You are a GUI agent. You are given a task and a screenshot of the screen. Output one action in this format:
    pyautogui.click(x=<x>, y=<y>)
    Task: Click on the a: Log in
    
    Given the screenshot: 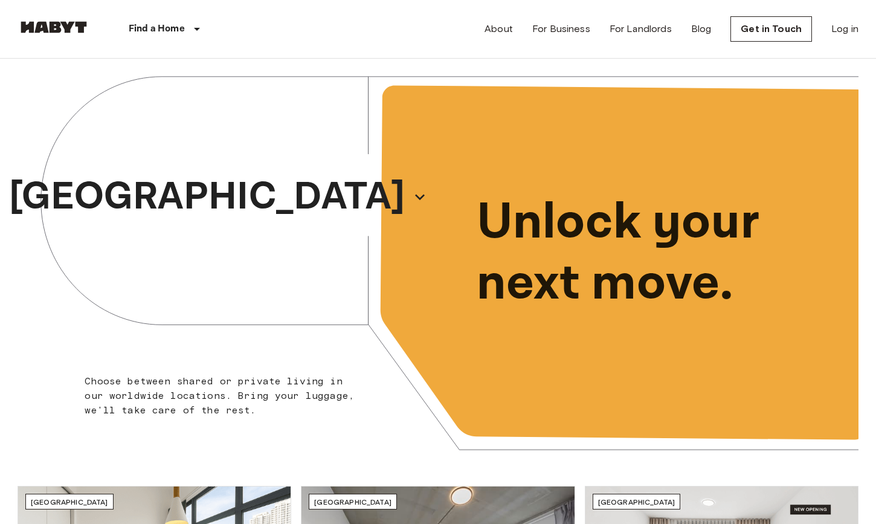 What is the action you would take?
    pyautogui.click(x=845, y=29)
    